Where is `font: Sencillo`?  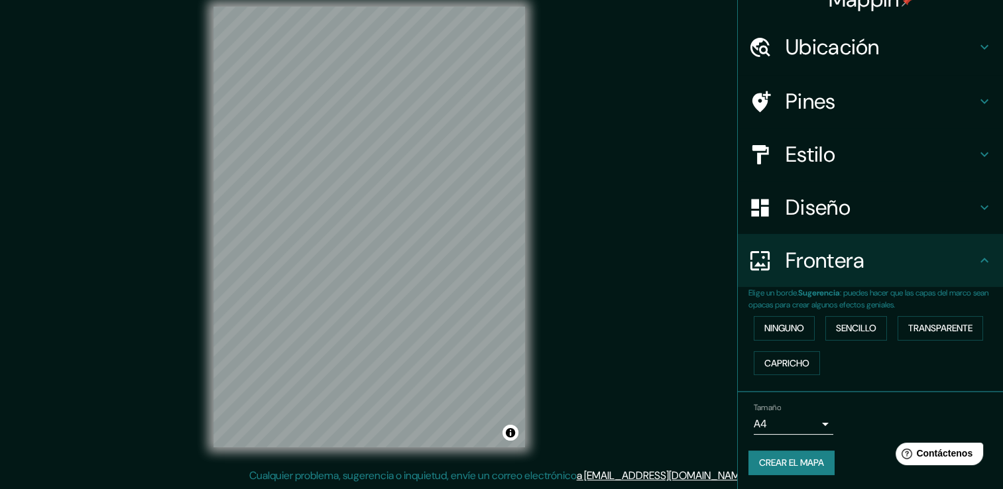
font: Sencillo is located at coordinates (856, 328).